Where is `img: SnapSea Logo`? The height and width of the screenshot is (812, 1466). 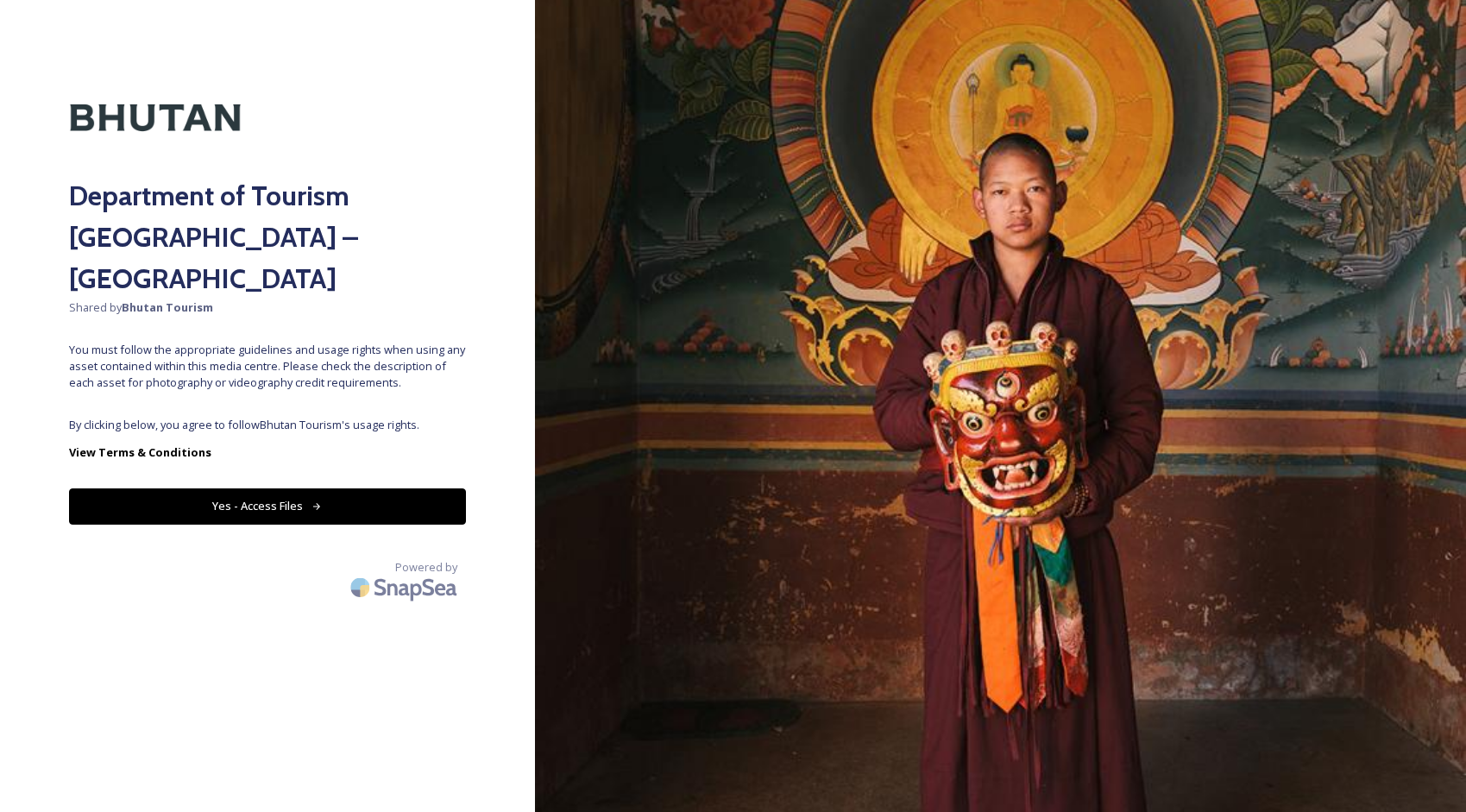 img: SnapSea Logo is located at coordinates (405, 587).